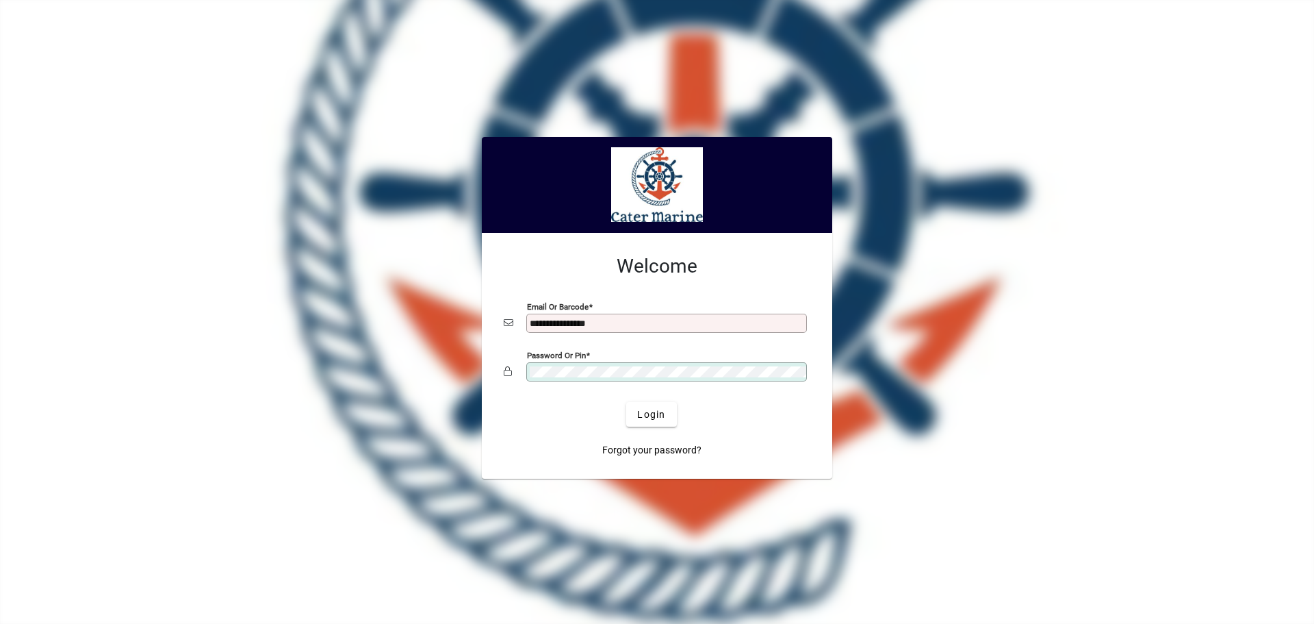  I want to click on a: Forgot your password?, so click(652, 450).